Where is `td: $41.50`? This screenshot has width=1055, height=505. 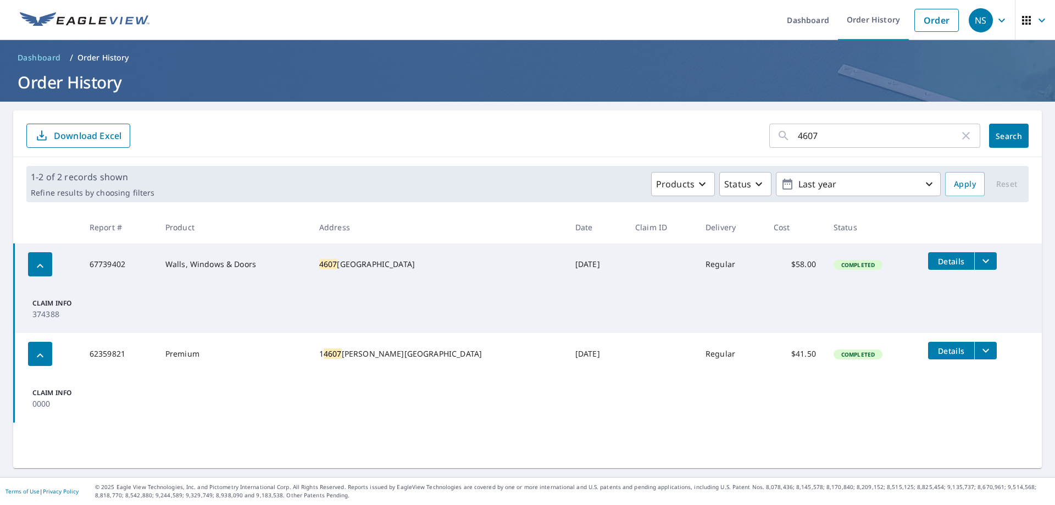 td: $41.50 is located at coordinates (794, 354).